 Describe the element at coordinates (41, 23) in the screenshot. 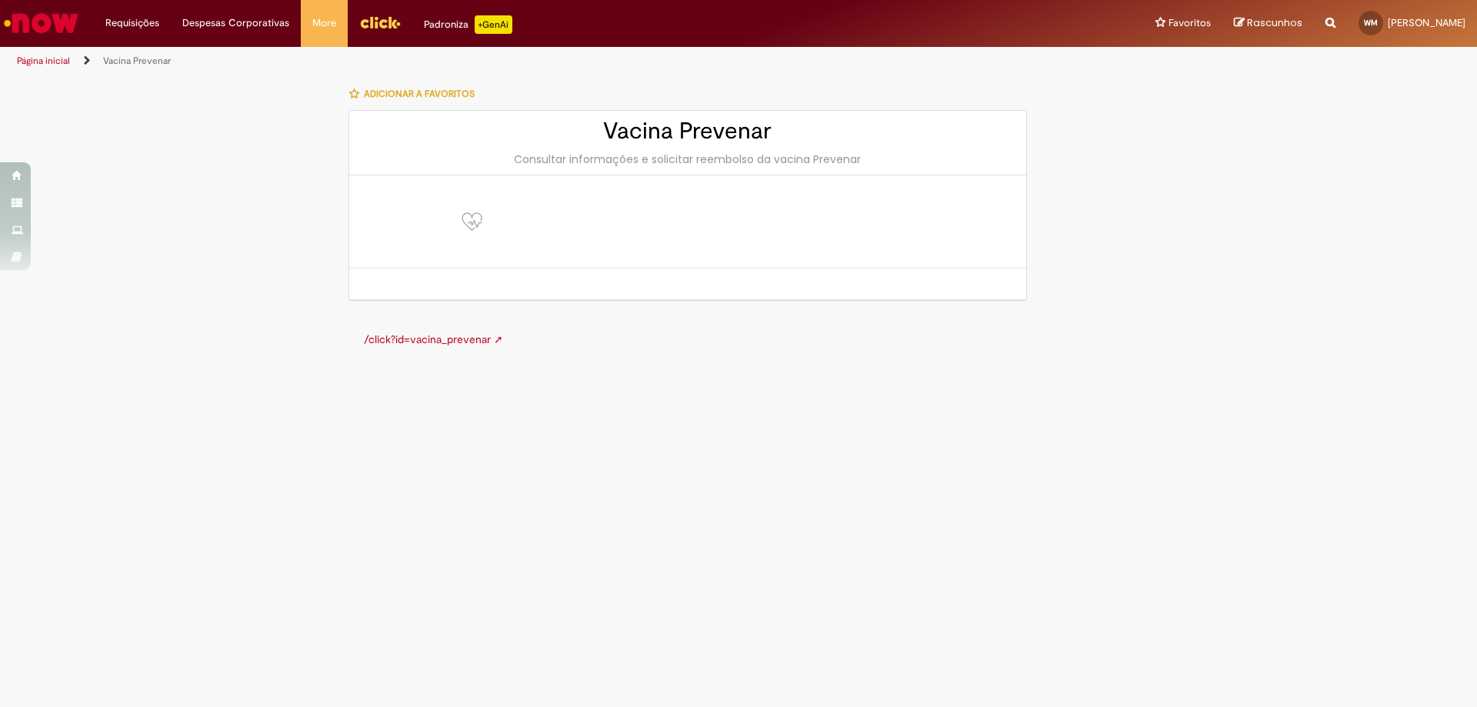

I see `img: ServiceNow` at that location.